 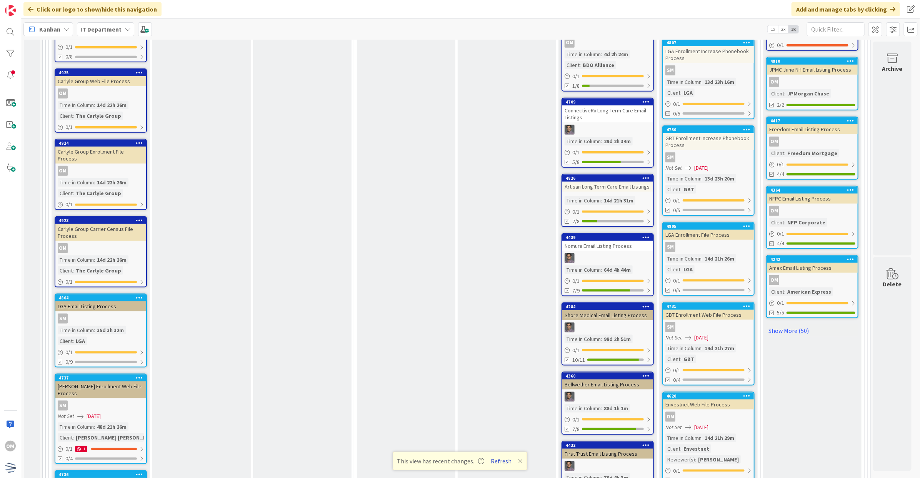 I want to click on span: 0/5, so click(x=676, y=113).